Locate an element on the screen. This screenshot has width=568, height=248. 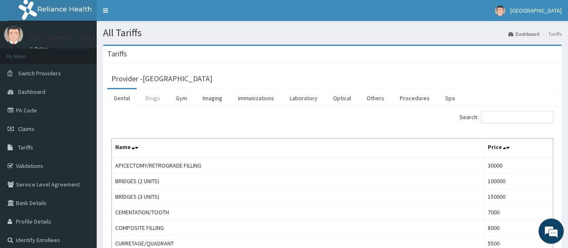
textarea: Type your message and hit 'Enter' is located at coordinates (82, 176).